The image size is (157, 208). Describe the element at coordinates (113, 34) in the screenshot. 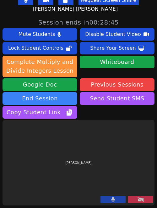

I see `div: Disable Student Video` at that location.